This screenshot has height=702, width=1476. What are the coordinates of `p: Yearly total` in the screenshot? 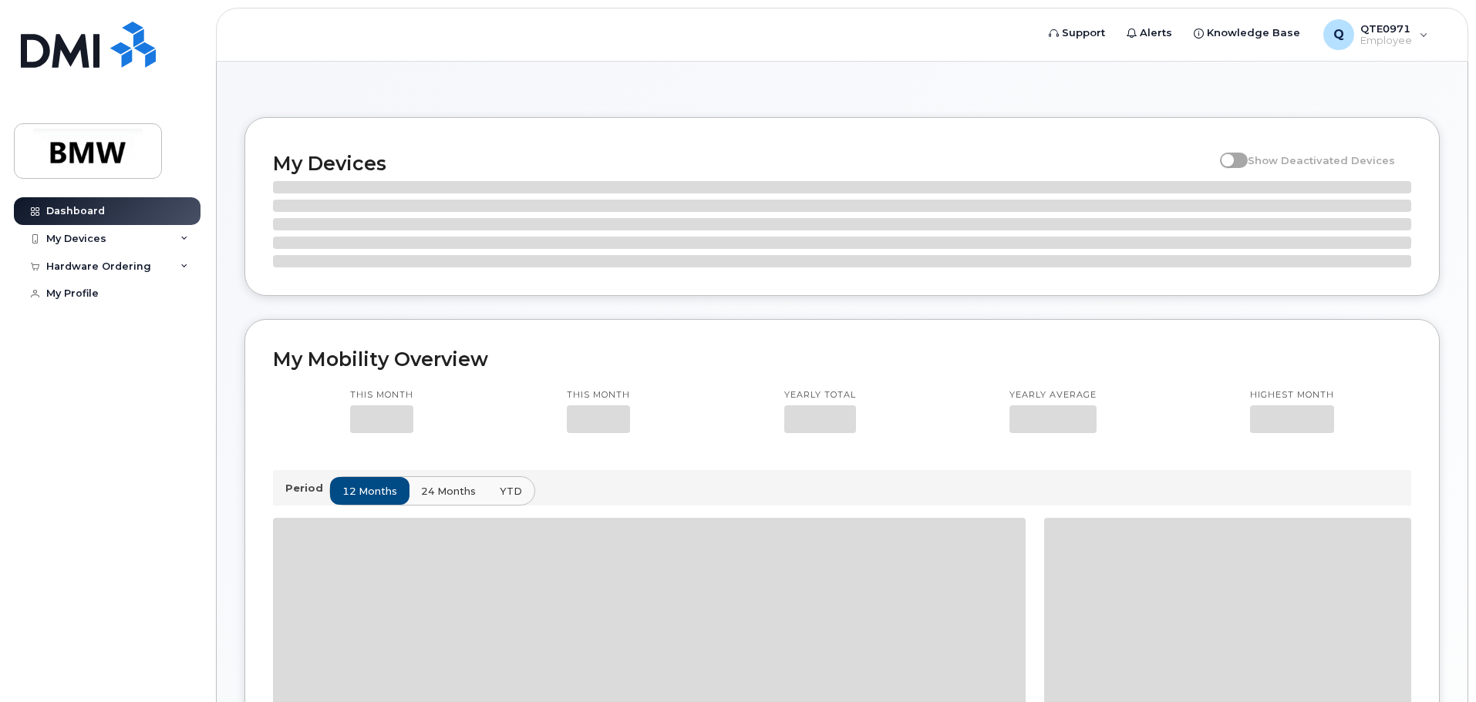 It's located at (820, 396).